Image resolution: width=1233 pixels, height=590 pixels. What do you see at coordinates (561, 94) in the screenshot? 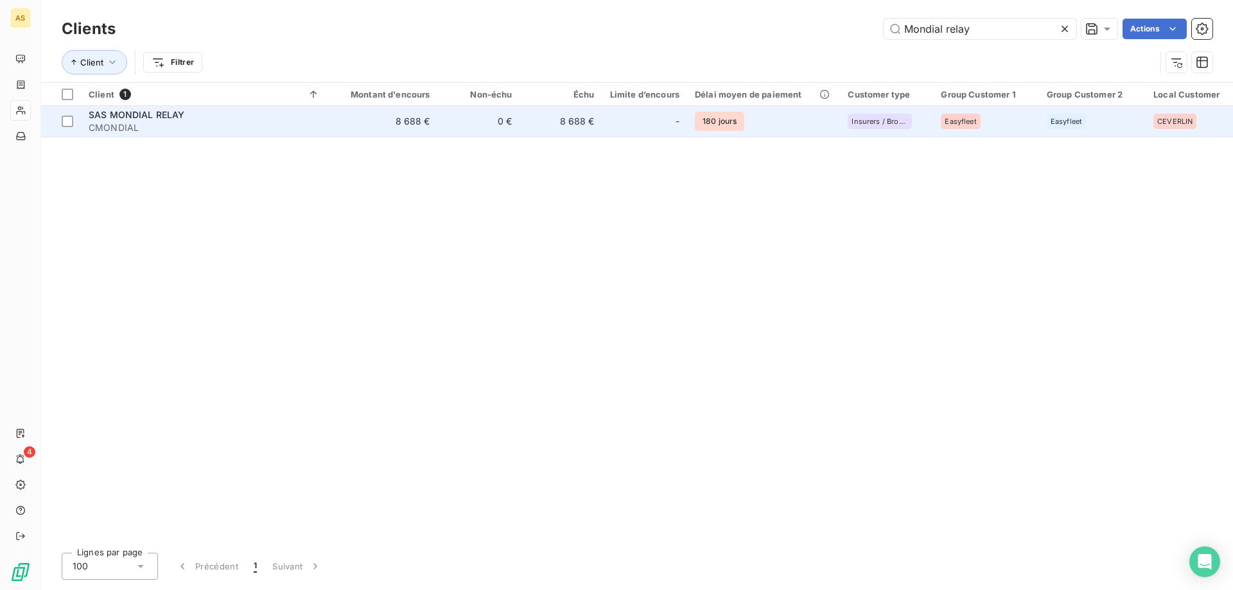
I see `div: Échu` at bounding box center [561, 94].